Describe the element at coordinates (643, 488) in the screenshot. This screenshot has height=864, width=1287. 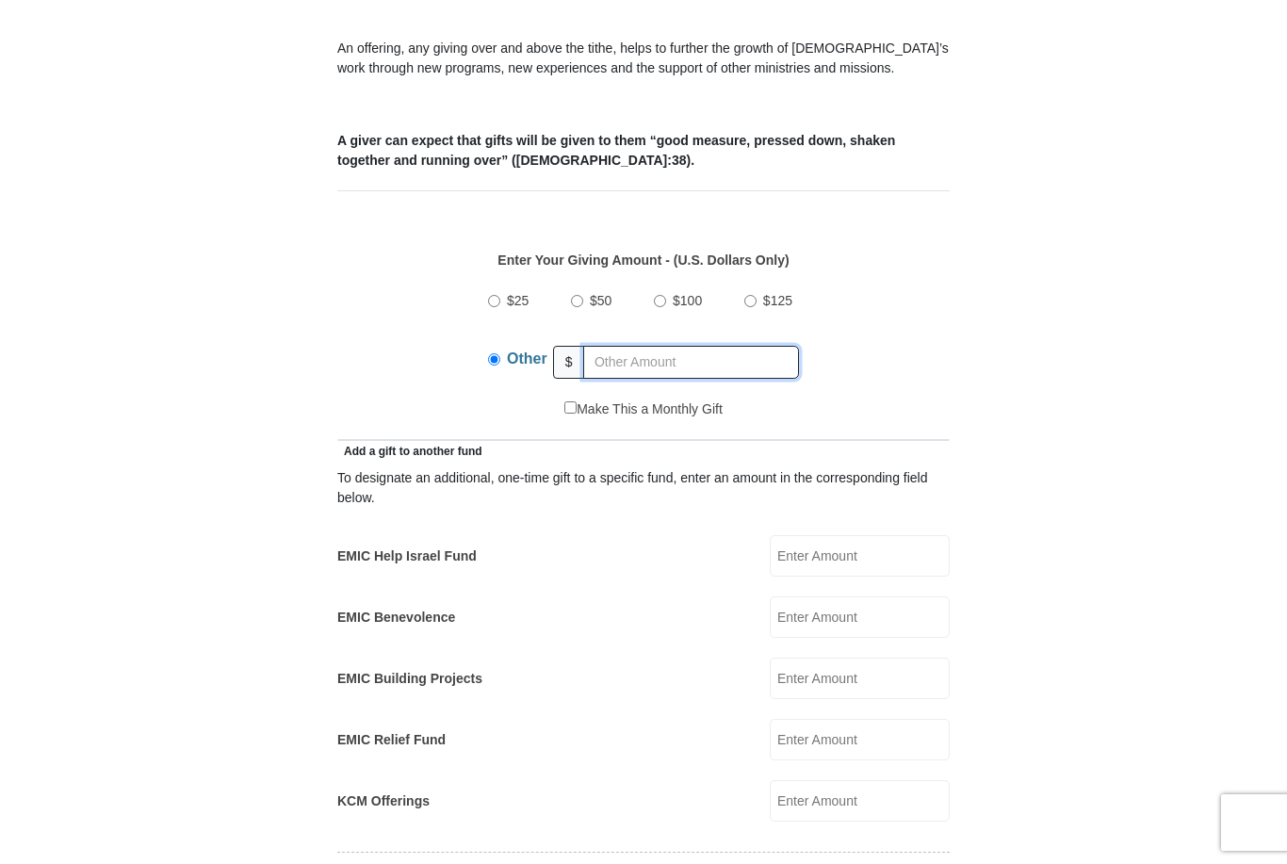
I see `div: To designate an additional, one-time gift to a specific fund, enter an amount in the correspondin...` at that location.